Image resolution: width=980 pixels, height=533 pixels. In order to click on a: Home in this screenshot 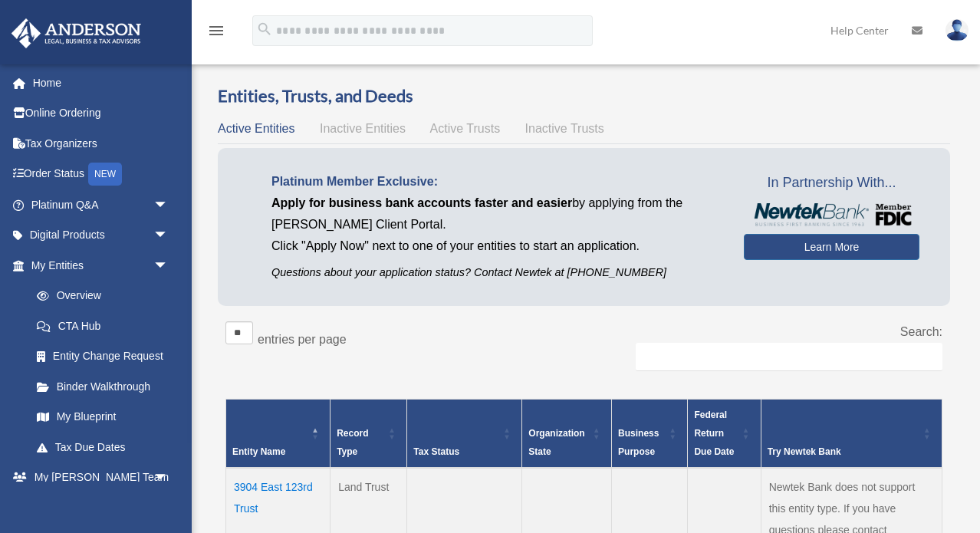, I will do `click(101, 83)`.